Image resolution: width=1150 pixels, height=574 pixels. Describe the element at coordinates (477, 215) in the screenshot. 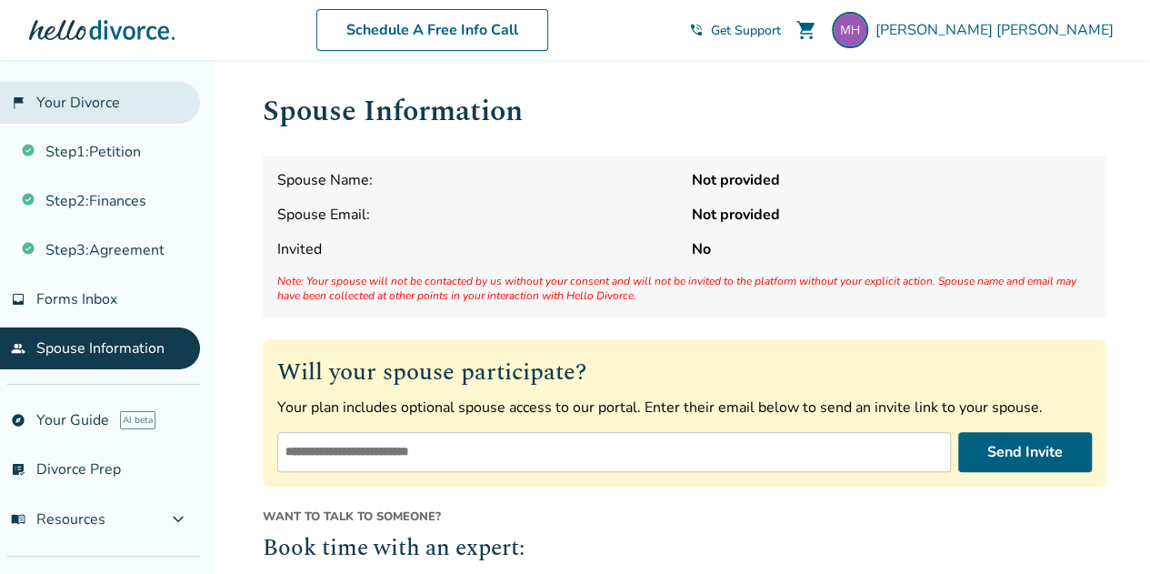

I see `span: Spouse Email:` at that location.